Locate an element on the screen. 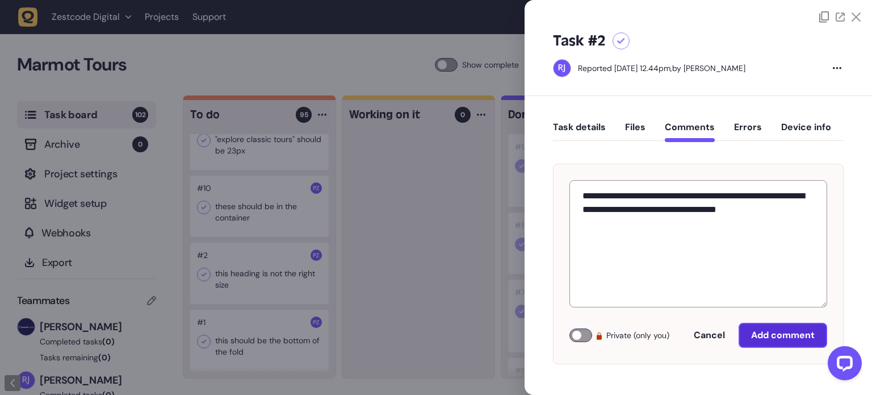 This screenshot has height=395, width=872. button: Comments is located at coordinates (690, 132).